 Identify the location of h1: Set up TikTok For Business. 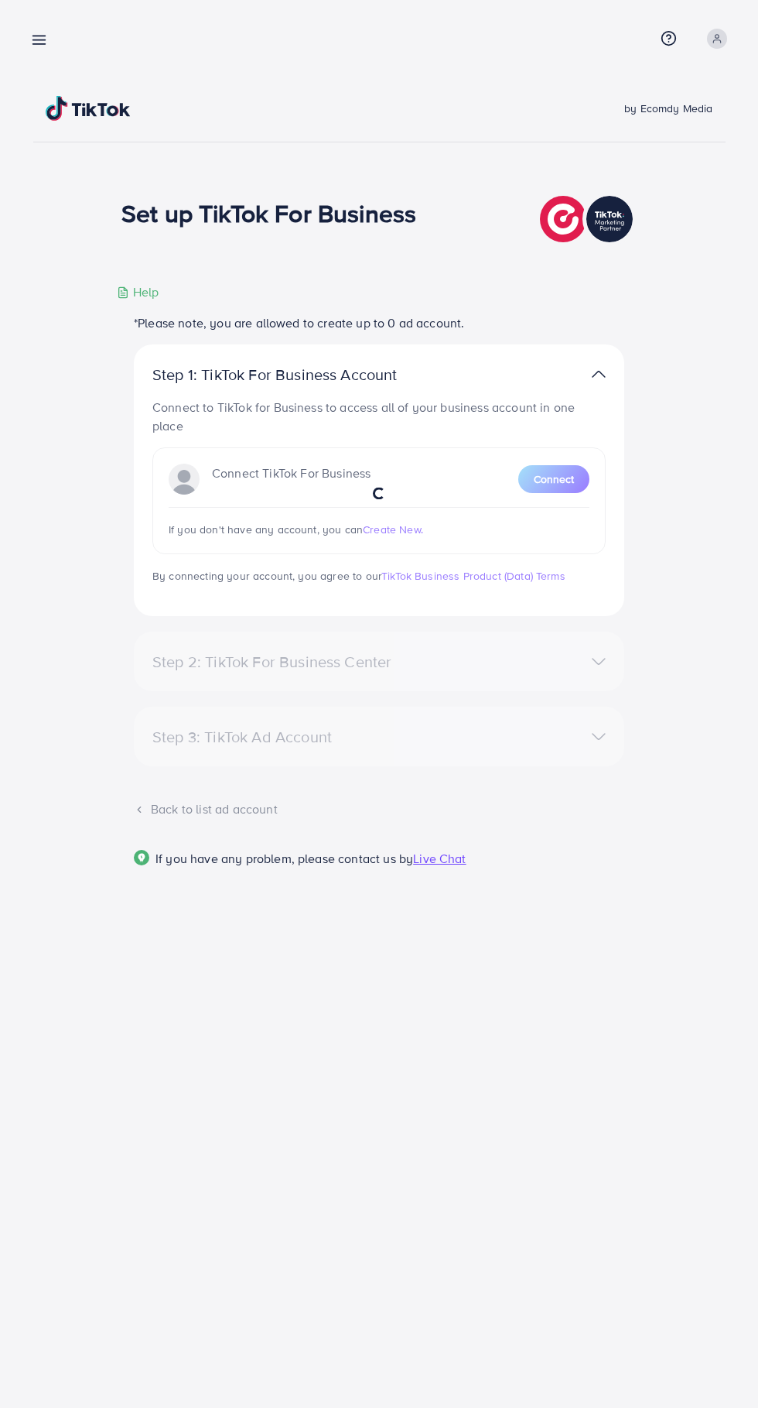
(269, 213).